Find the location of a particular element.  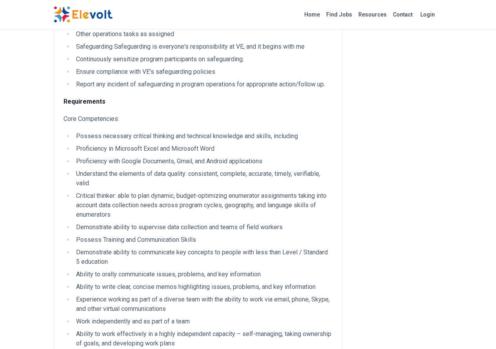

a: Resources is located at coordinates (372, 15).